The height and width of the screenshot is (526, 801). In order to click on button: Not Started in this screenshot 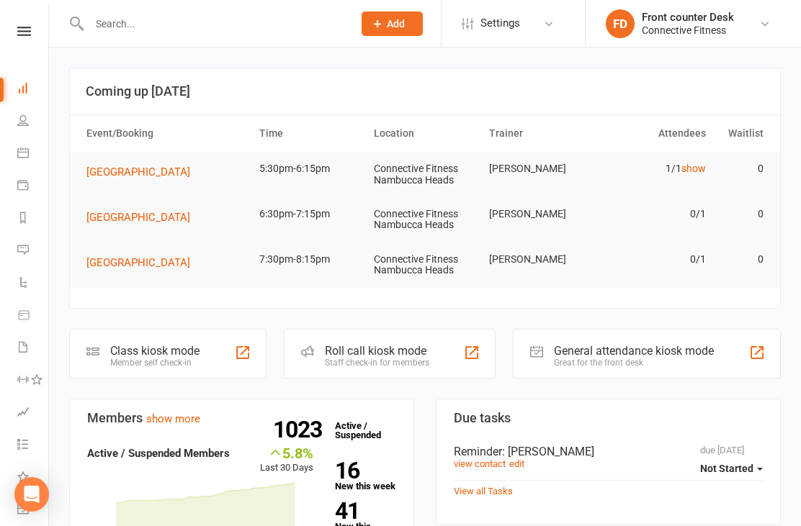, I will do `click(731, 469)`.